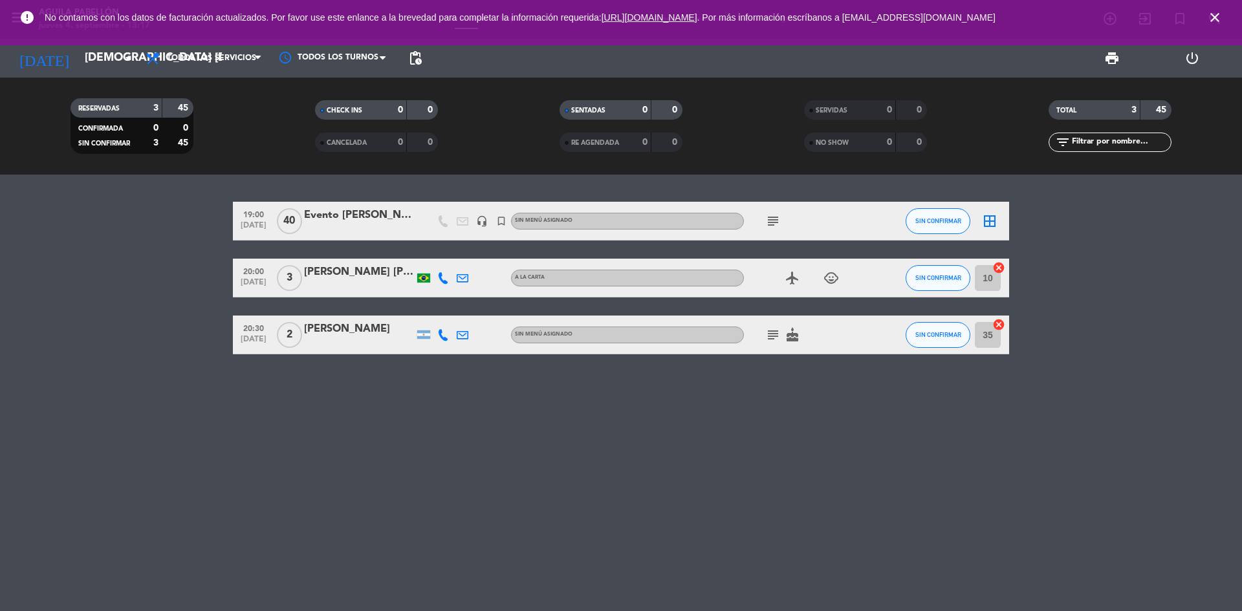  What do you see at coordinates (520, 17) in the screenshot?
I see `span: No contamos con los datos de facturación actualizados. Por favor use este enlance a la brevedad p...` at bounding box center [520, 17].